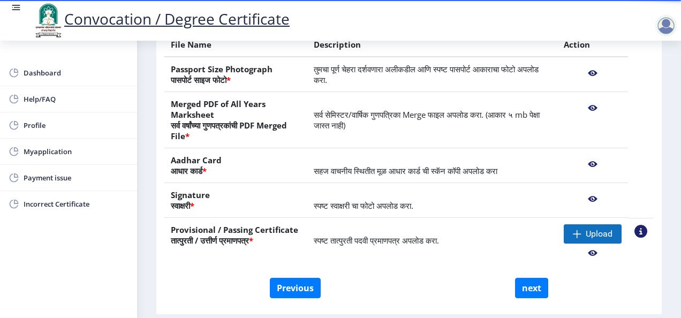  What do you see at coordinates (76, 125) in the screenshot?
I see `span: Profile` at bounding box center [76, 125].